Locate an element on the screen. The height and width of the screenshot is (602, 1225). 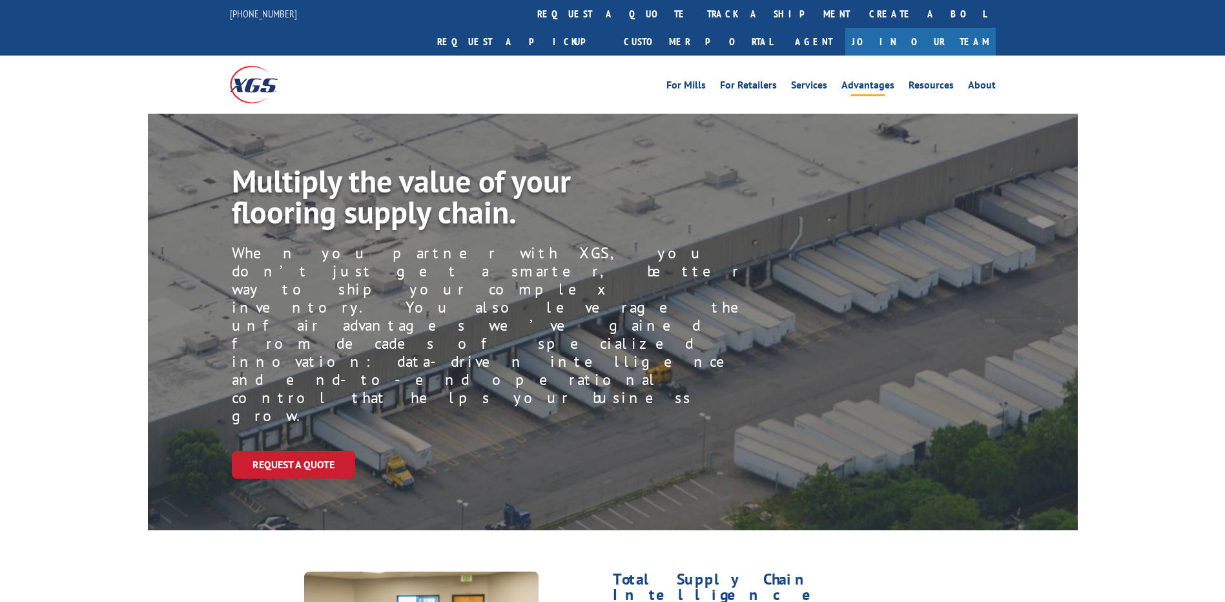
a: Join Our Team is located at coordinates (920, 41).